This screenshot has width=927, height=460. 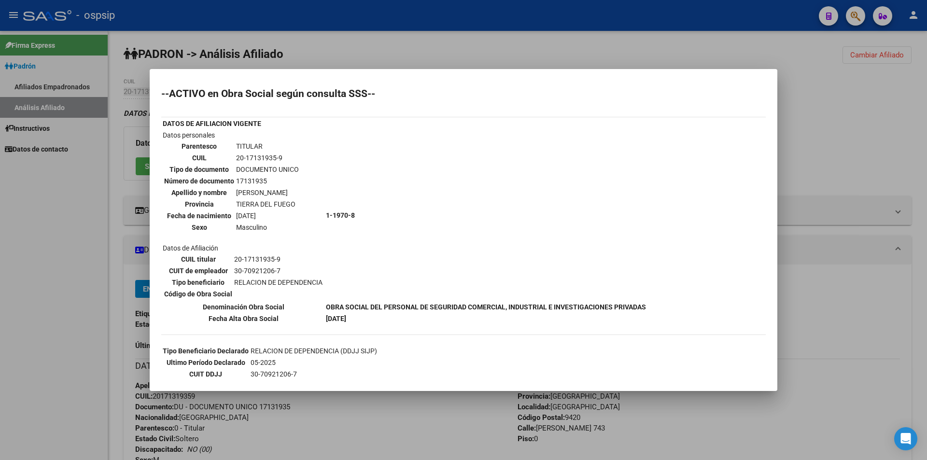 I want to click on td: DOCUMENTO UNICO, so click(x=267, y=169).